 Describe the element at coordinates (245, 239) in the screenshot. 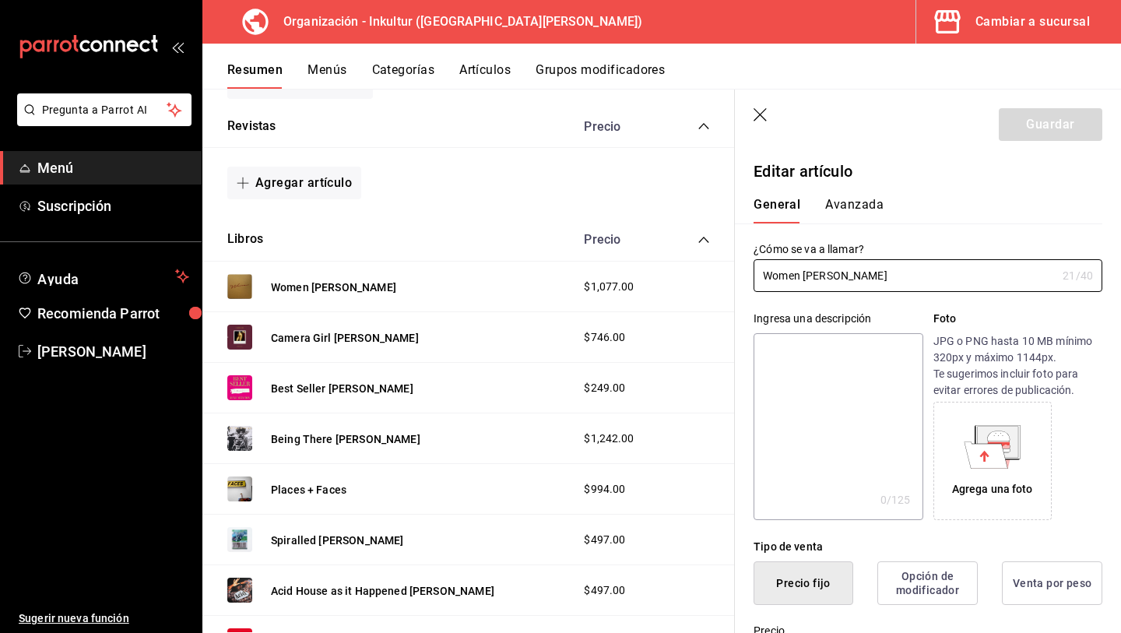

I see `button: Libros` at that location.